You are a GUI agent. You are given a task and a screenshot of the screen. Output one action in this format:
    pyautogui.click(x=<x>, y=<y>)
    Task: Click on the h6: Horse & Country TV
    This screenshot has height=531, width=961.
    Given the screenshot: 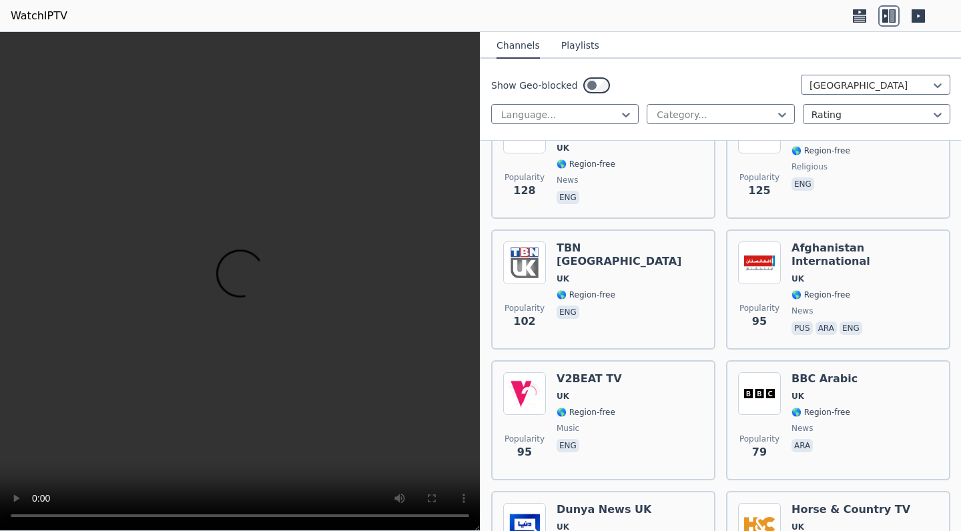 What is the action you would take?
    pyautogui.click(x=851, y=510)
    